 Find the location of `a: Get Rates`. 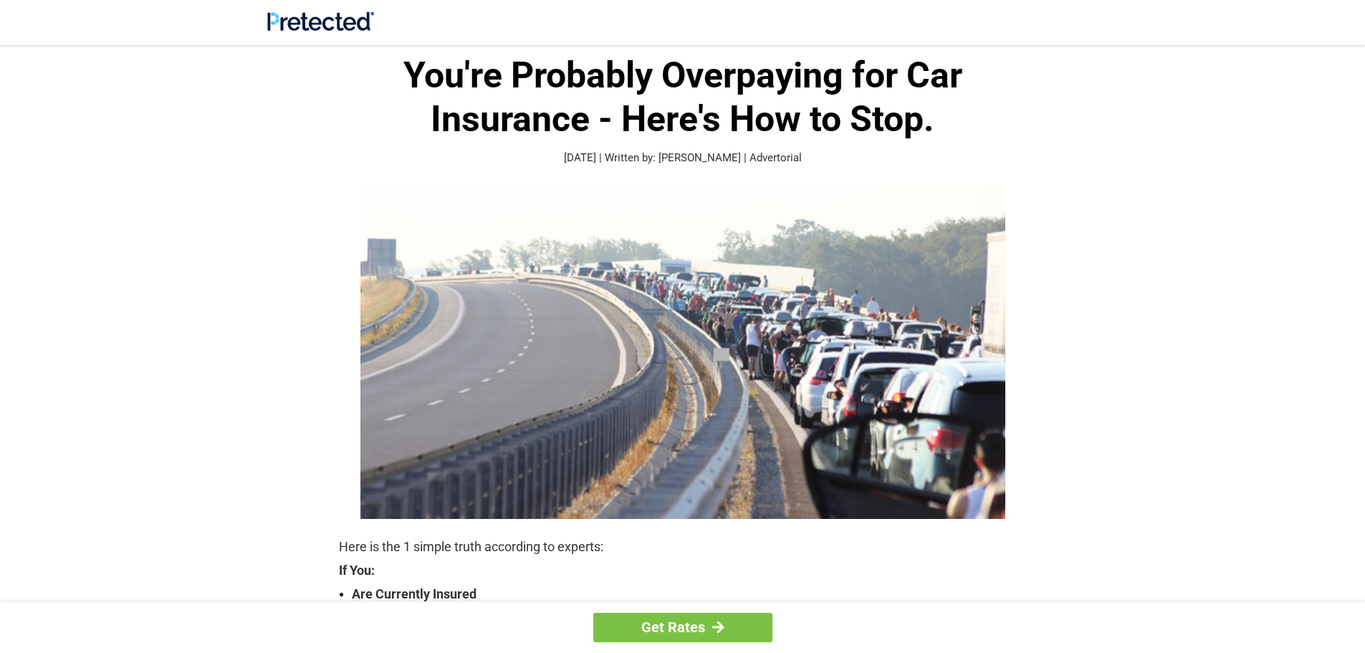

a: Get Rates is located at coordinates (683, 627).